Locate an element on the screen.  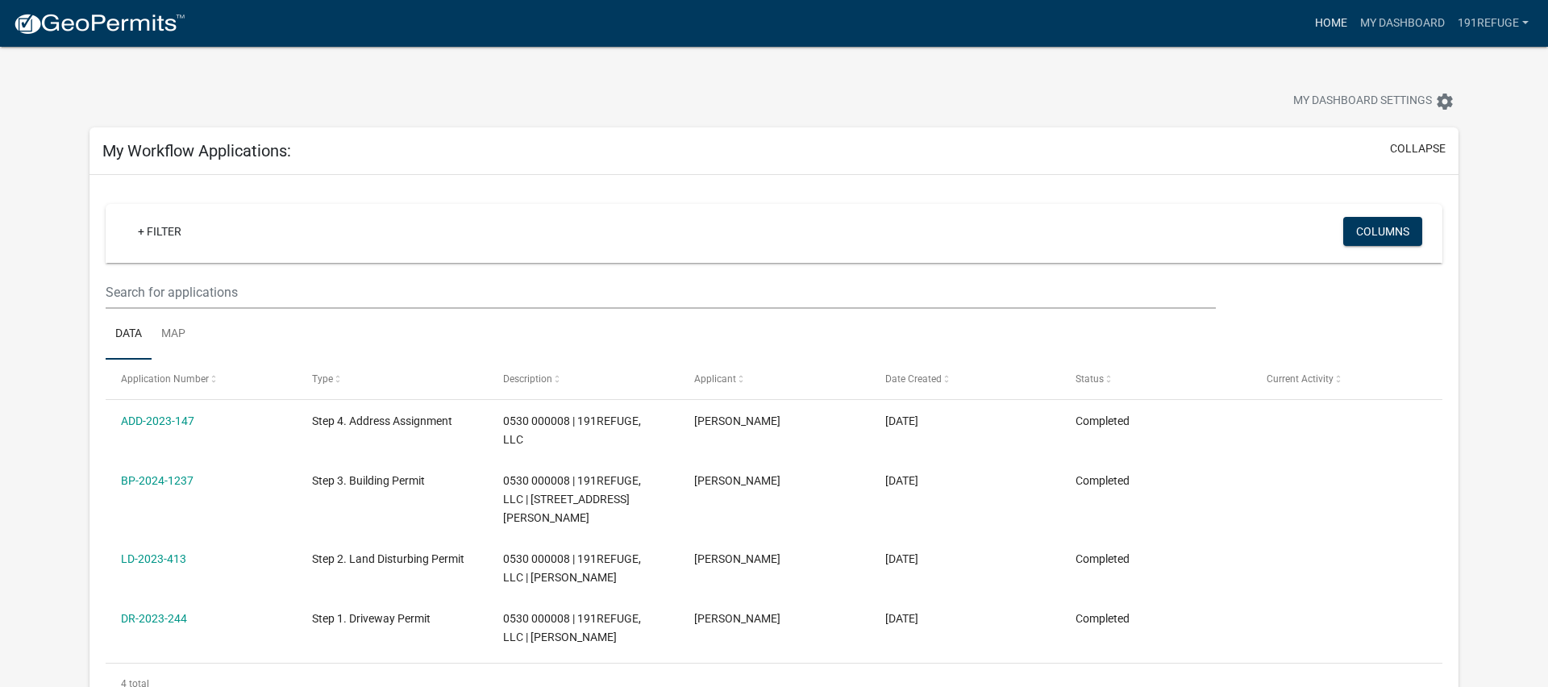
a: LD-2023-413 is located at coordinates (153, 559).